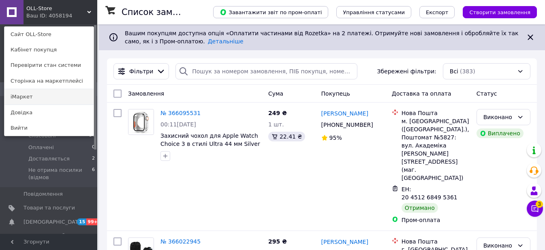 The image size is (545, 250). Describe the element at coordinates (500, 133) in the screenshot. I see `div: Виплачено` at that location.